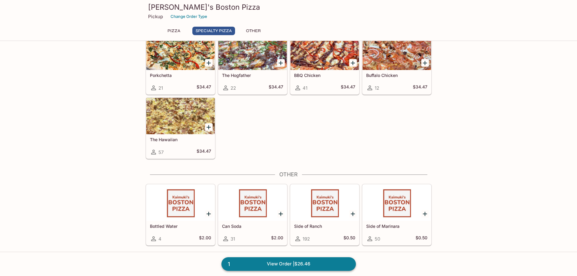 Image resolution: width=577 pixels, height=276 pixels. Describe the element at coordinates (377, 239) in the screenshot. I see `span: 50` at that location.